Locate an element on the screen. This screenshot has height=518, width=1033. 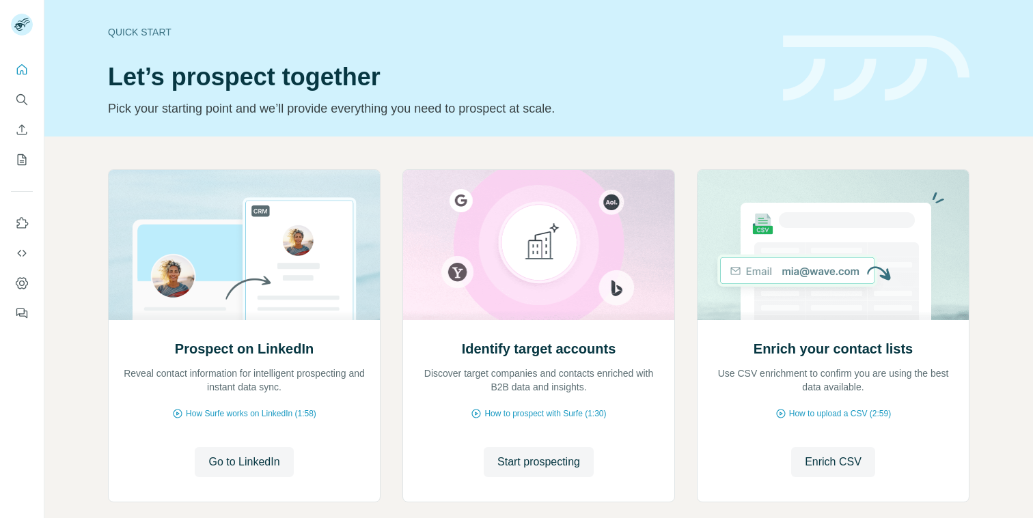
img: Prospect on LinkedIn is located at coordinates (244, 245).